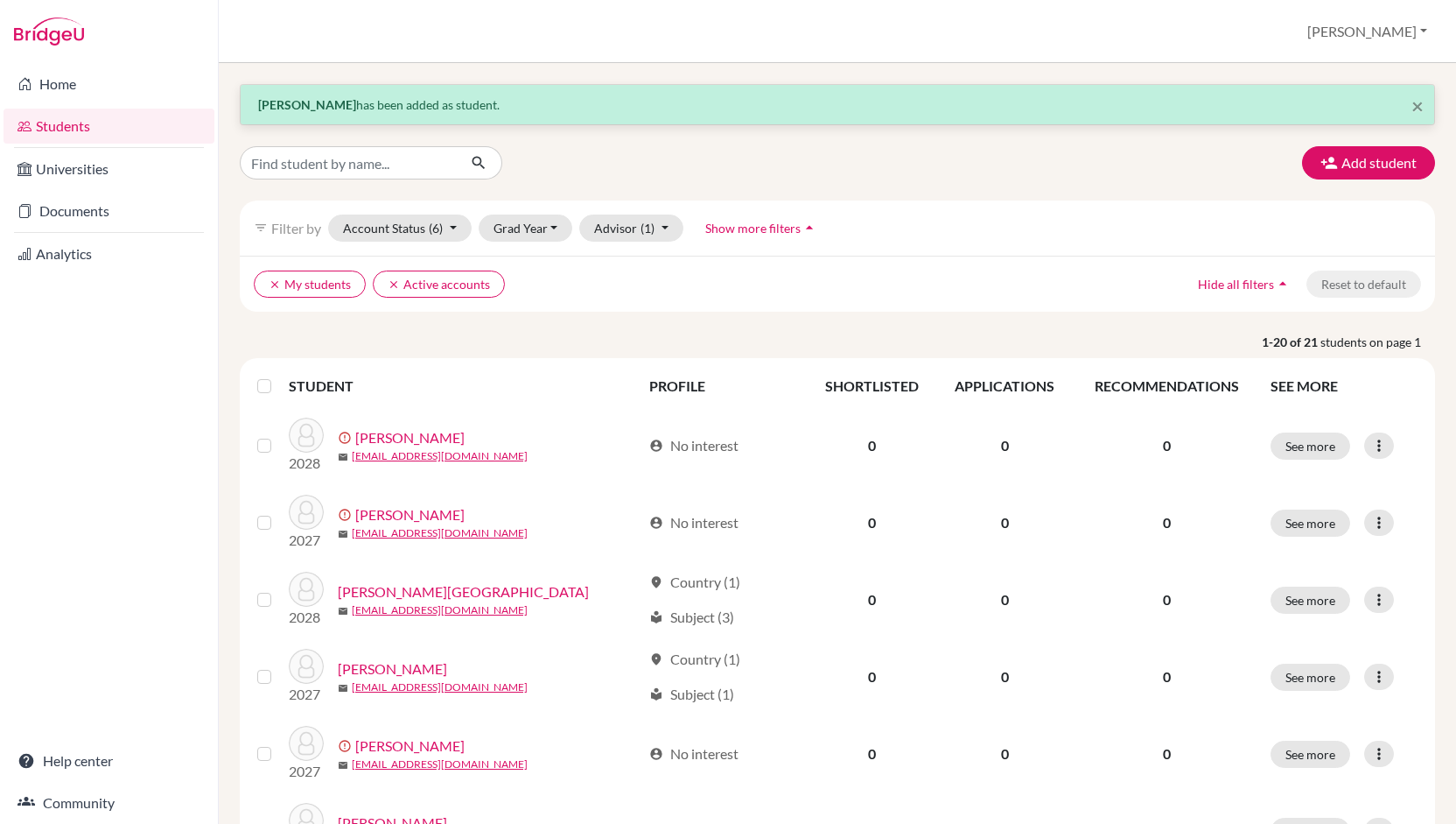  What do you see at coordinates (1344, 386) in the screenshot?
I see `th: SEE MORE` at bounding box center [1344, 386].